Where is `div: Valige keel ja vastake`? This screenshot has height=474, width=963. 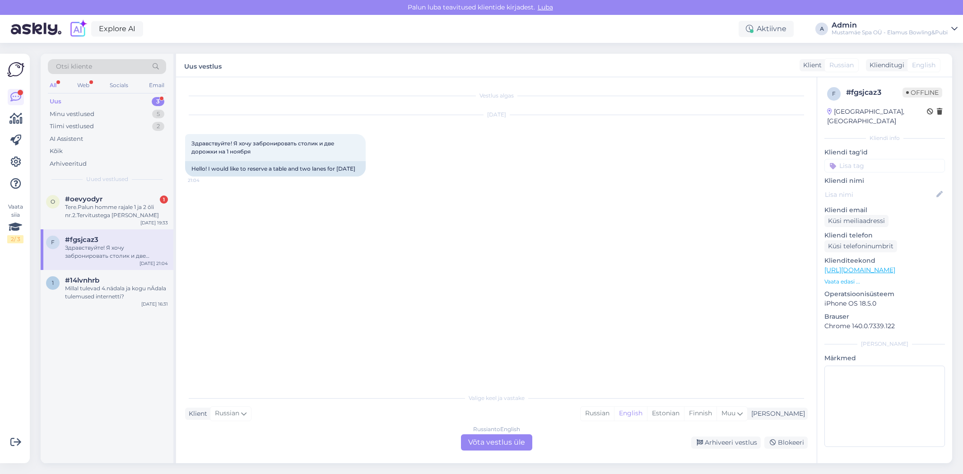
div: Valige keel ja vastake is located at coordinates (496, 398).